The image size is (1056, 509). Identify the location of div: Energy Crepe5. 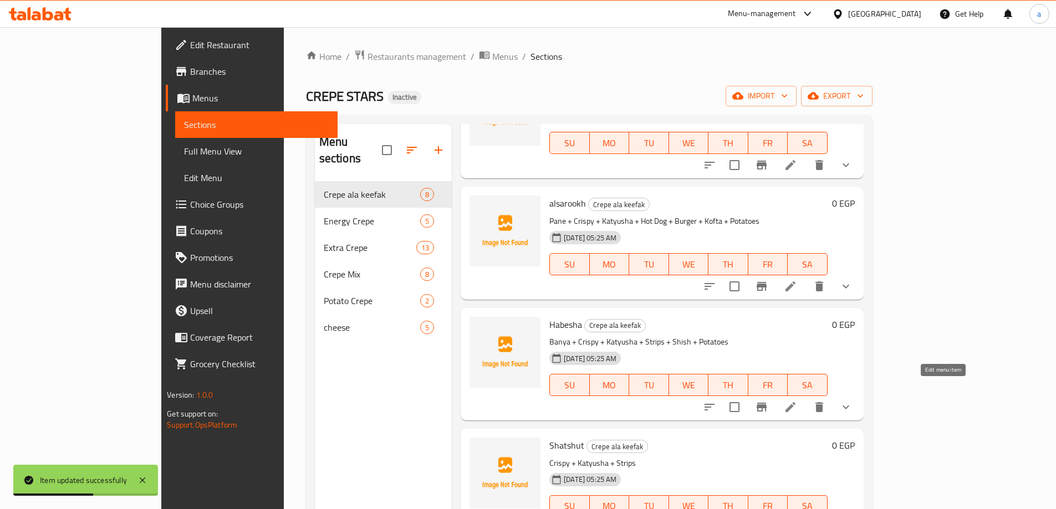
(383, 221).